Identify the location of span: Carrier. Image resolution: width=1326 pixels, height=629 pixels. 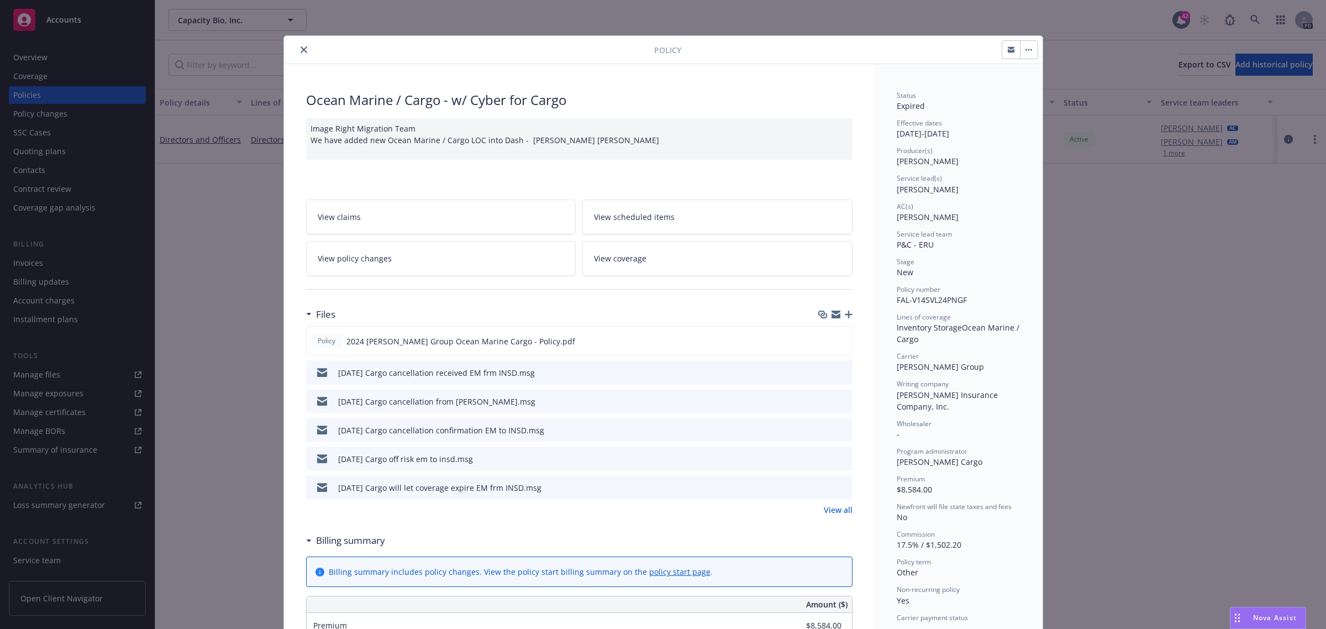
(907, 356).